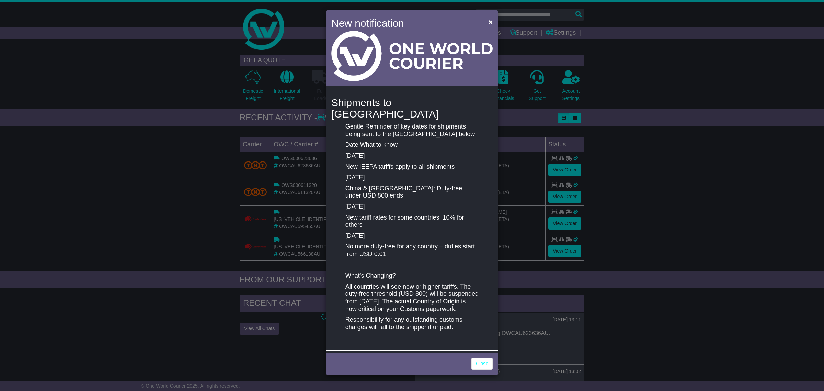  Describe the element at coordinates (482, 363) in the screenshot. I see `a: Close` at that location.